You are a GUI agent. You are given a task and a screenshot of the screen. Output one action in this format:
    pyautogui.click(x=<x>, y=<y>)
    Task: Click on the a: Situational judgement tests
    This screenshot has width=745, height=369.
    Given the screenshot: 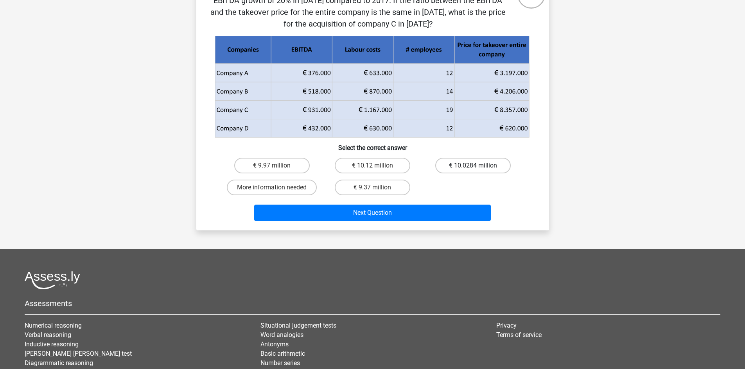 What is the action you would take?
    pyautogui.click(x=298, y=326)
    